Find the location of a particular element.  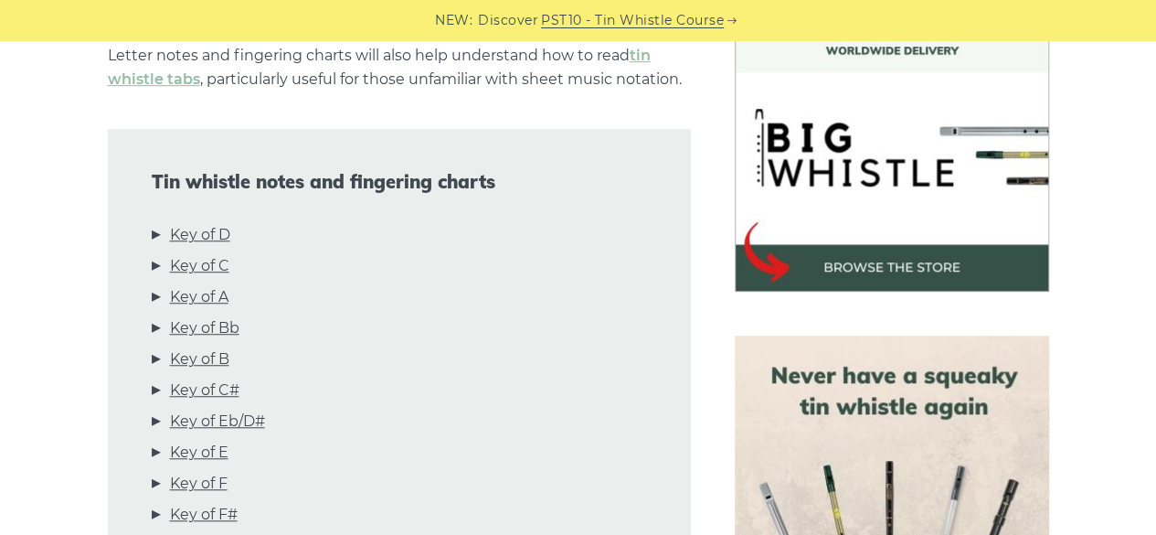

a: Key of F is located at coordinates (198, 483).